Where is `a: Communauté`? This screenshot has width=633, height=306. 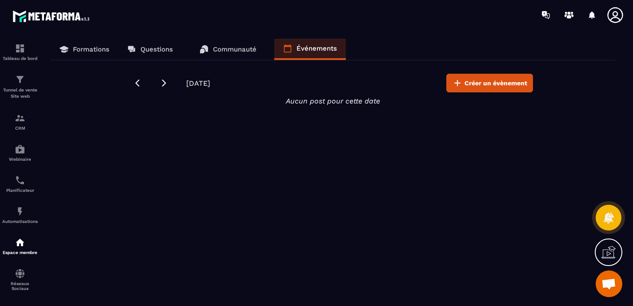 a: Communauté is located at coordinates (228, 49).